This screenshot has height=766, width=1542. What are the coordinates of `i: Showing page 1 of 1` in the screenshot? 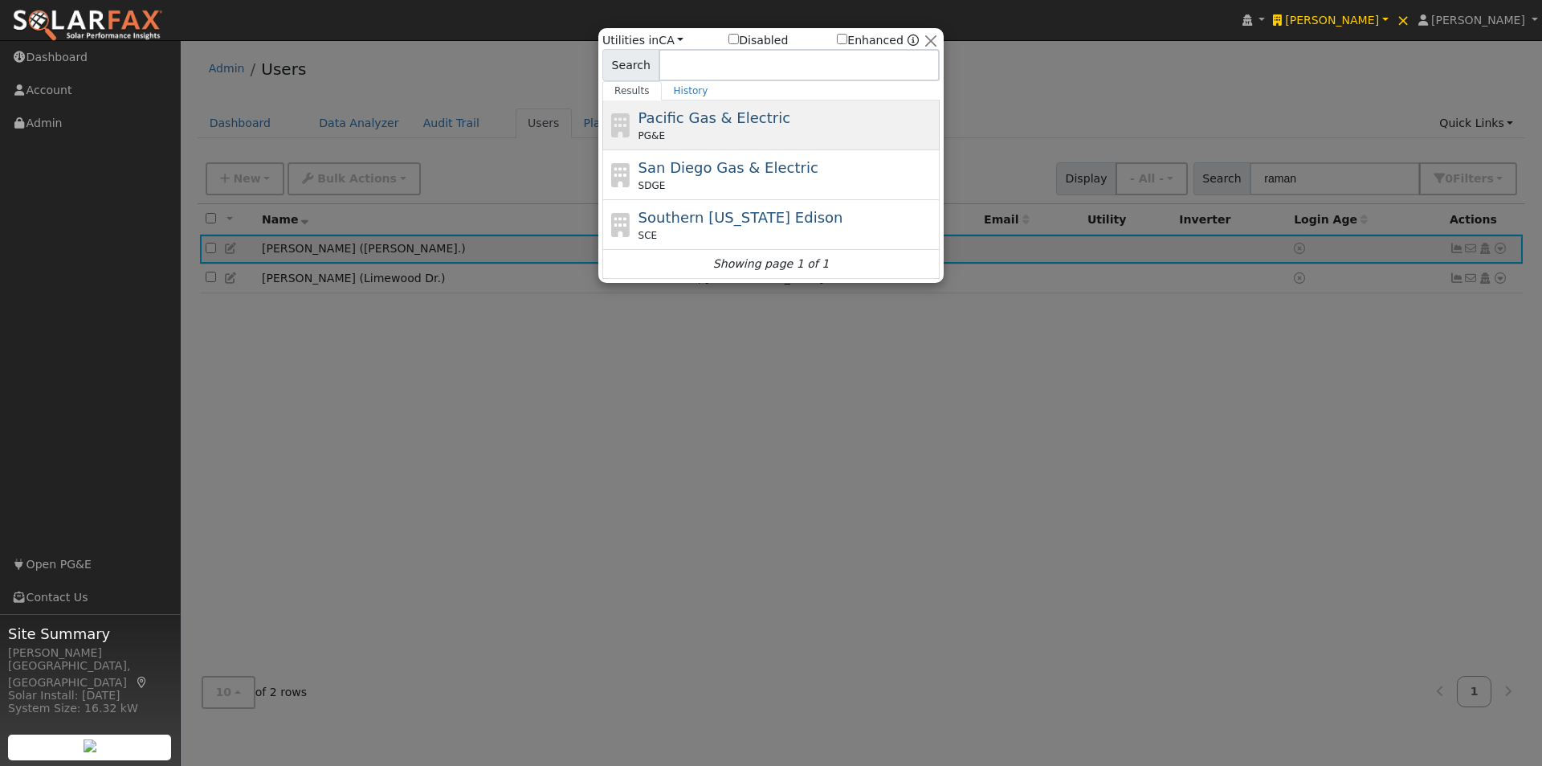 It's located at (771, 264).